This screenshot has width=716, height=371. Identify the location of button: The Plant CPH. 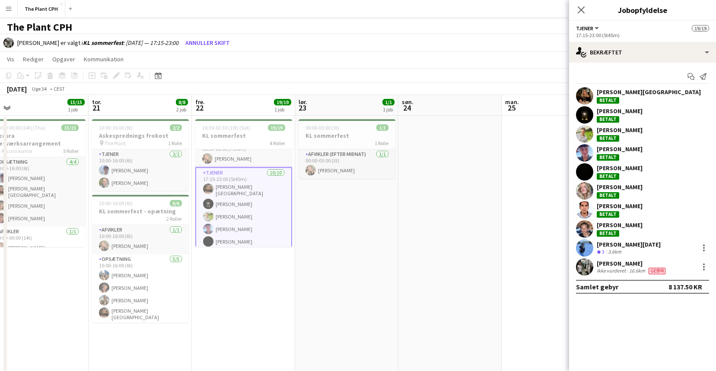
(41, 9).